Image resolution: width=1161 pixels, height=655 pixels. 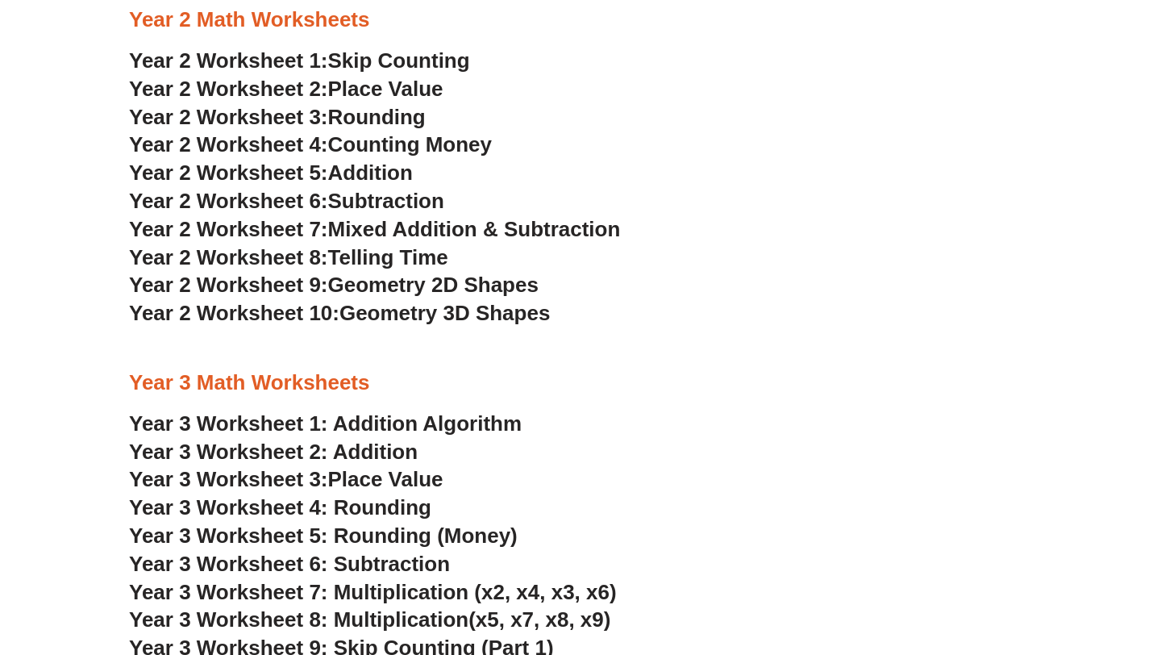 What do you see at coordinates (323, 535) in the screenshot?
I see `span: Year 3 Worksheet 5: Rounding (Money)` at bounding box center [323, 535].